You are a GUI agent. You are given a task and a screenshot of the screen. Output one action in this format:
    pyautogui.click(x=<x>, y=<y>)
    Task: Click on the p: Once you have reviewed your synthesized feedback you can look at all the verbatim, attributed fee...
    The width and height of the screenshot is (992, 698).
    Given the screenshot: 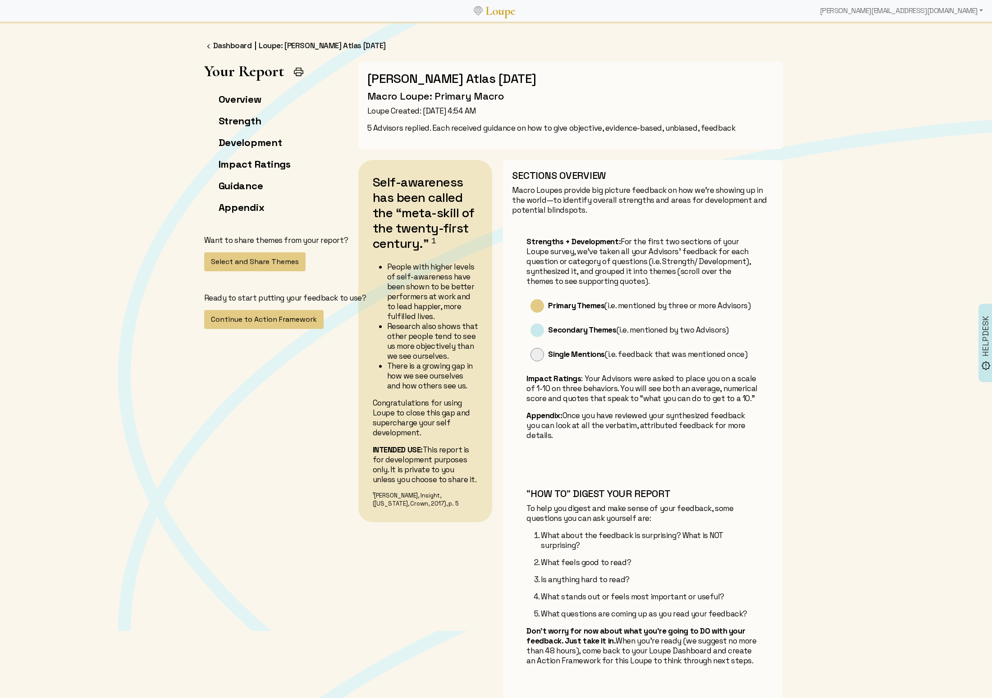 What is the action you would take?
    pyautogui.click(x=643, y=425)
    